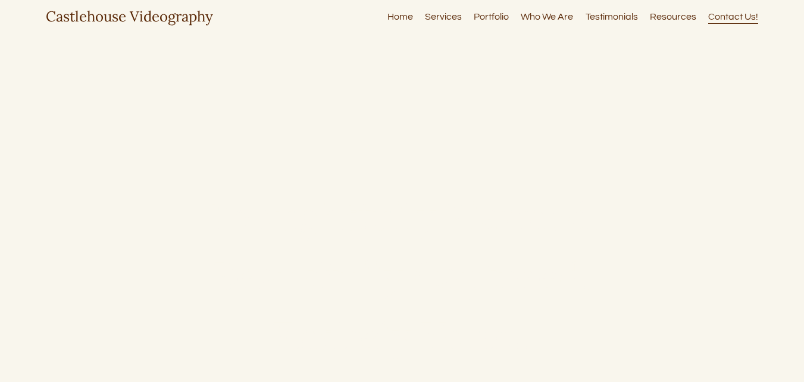 The height and width of the screenshot is (382, 804). Describe the element at coordinates (402, 336) in the screenshot. I see `h1: Entirely Yours.` at that location.